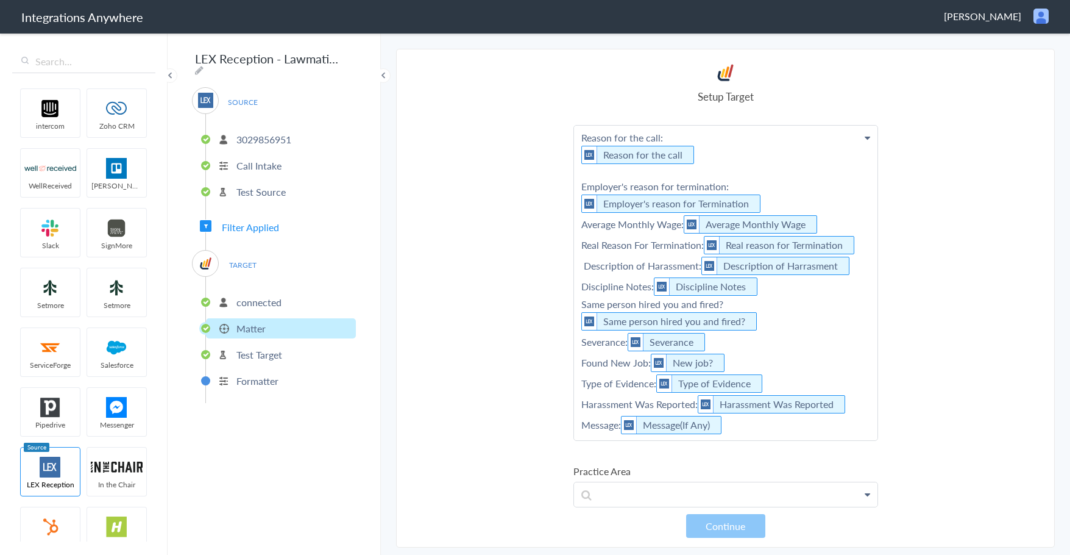  Describe the element at coordinates (251, 328) in the screenshot. I see `p: Matter` at that location.